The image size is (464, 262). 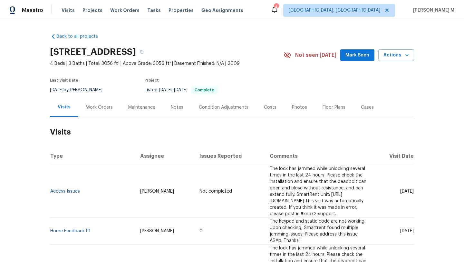 I want to click on span: Mark Seen, so click(x=357, y=55).